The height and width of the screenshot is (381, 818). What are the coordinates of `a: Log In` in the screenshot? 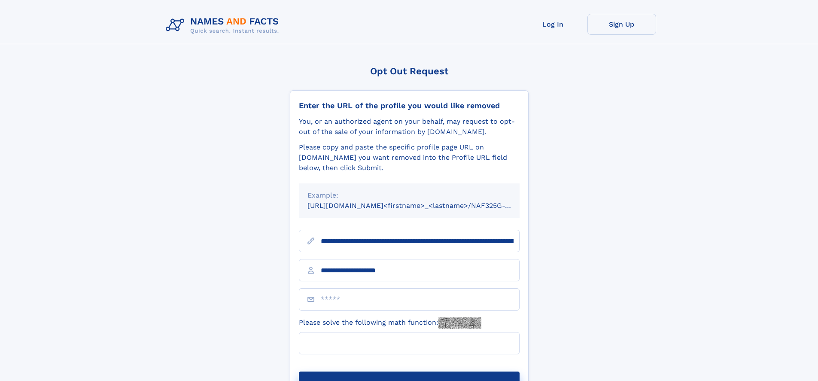 It's located at (553, 24).